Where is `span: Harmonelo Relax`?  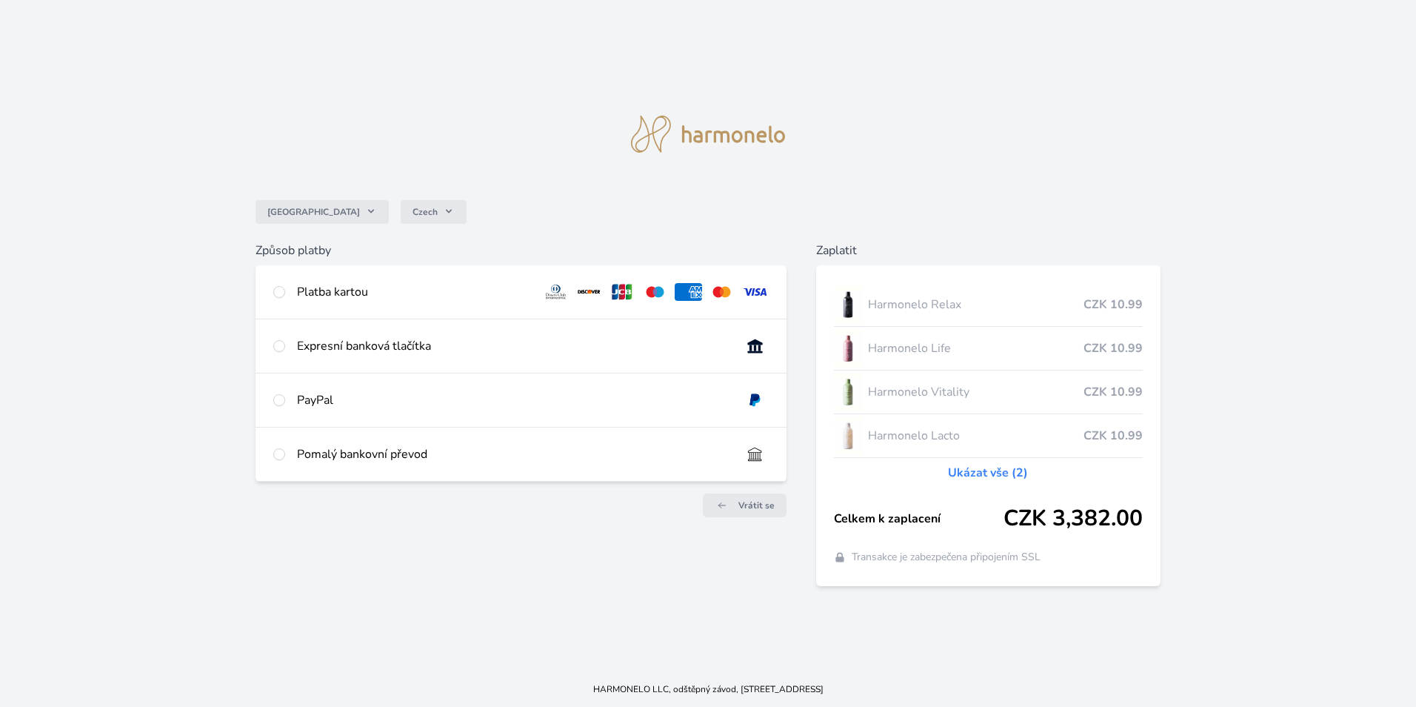
span: Harmonelo Relax is located at coordinates (975, 304).